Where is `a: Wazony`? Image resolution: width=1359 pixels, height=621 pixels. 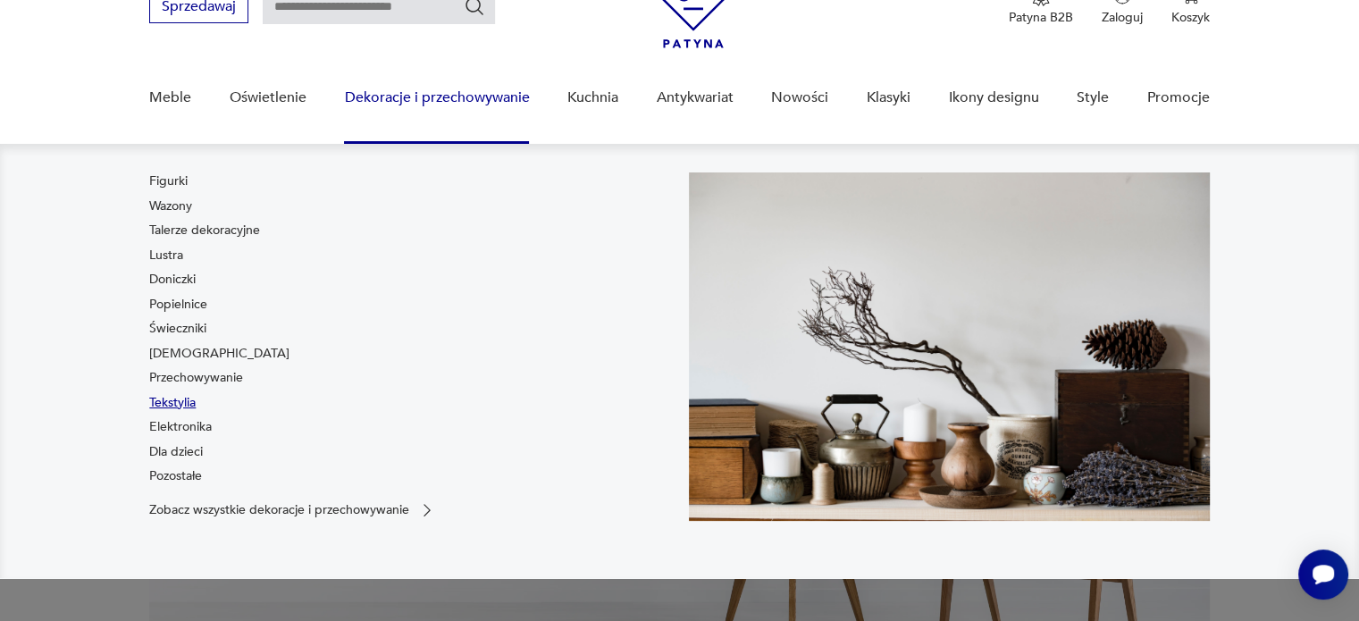
a: Wazony is located at coordinates (171, 206).